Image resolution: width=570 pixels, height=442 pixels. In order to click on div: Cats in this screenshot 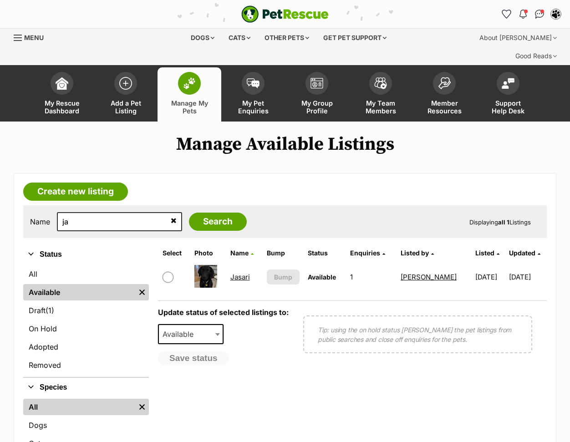, I will do `click(239, 38)`.